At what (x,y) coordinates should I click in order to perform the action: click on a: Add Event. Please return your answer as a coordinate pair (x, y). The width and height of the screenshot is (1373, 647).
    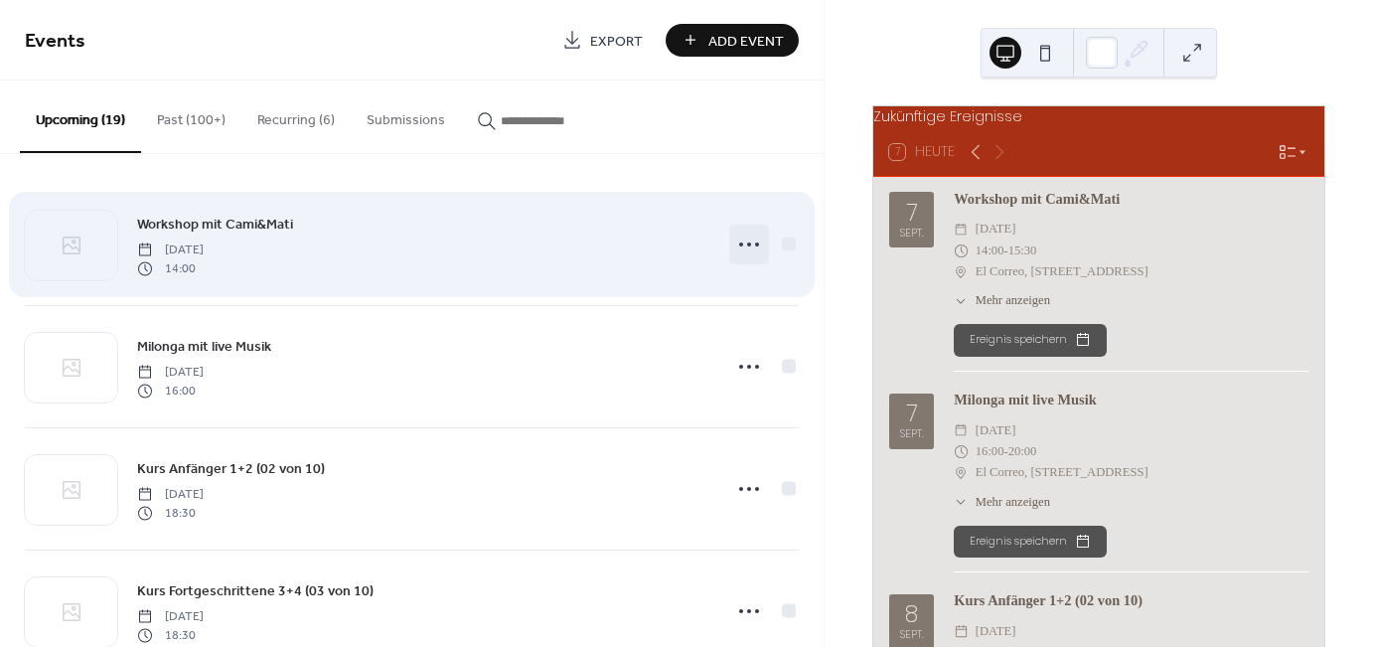
    Looking at the image, I should click on (732, 40).